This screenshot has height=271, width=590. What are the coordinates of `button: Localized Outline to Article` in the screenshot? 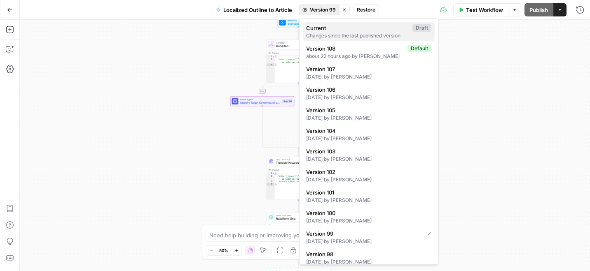 It's located at (254, 10).